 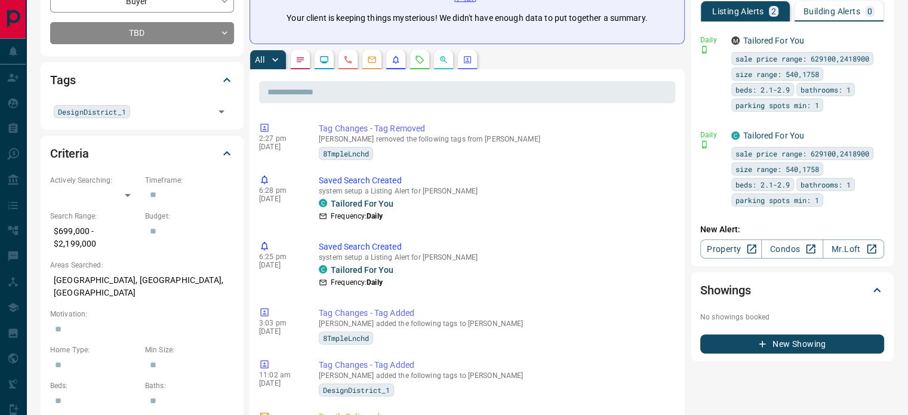 I want to click on div: Tags, so click(x=142, y=80).